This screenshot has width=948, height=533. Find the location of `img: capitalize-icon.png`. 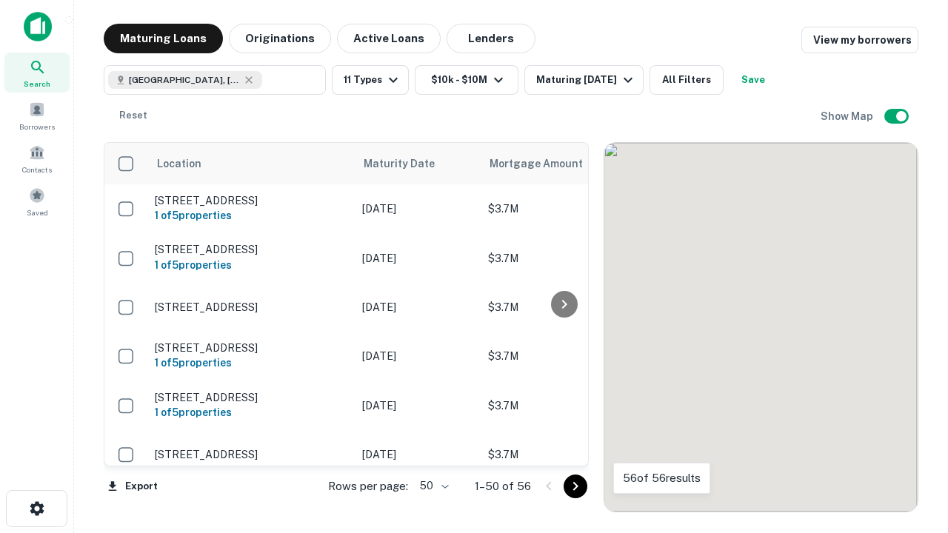

img: capitalize-icon.png is located at coordinates (38, 27).